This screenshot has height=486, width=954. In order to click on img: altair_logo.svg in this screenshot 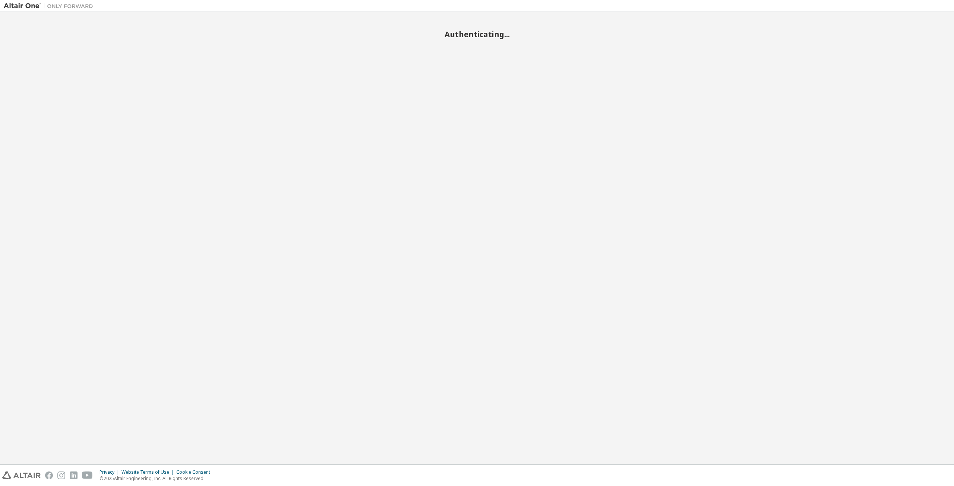, I will do `click(21, 476)`.